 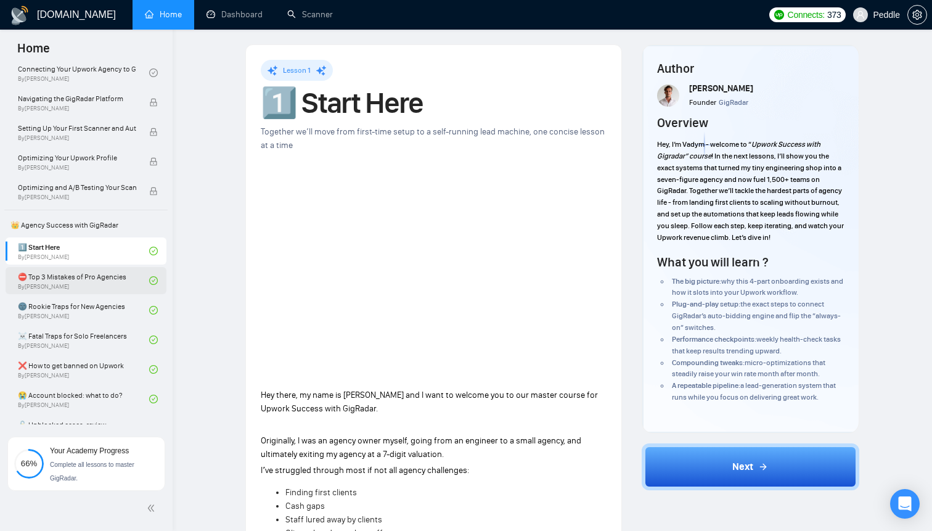 I want to click on span: Next, so click(x=743, y=466).